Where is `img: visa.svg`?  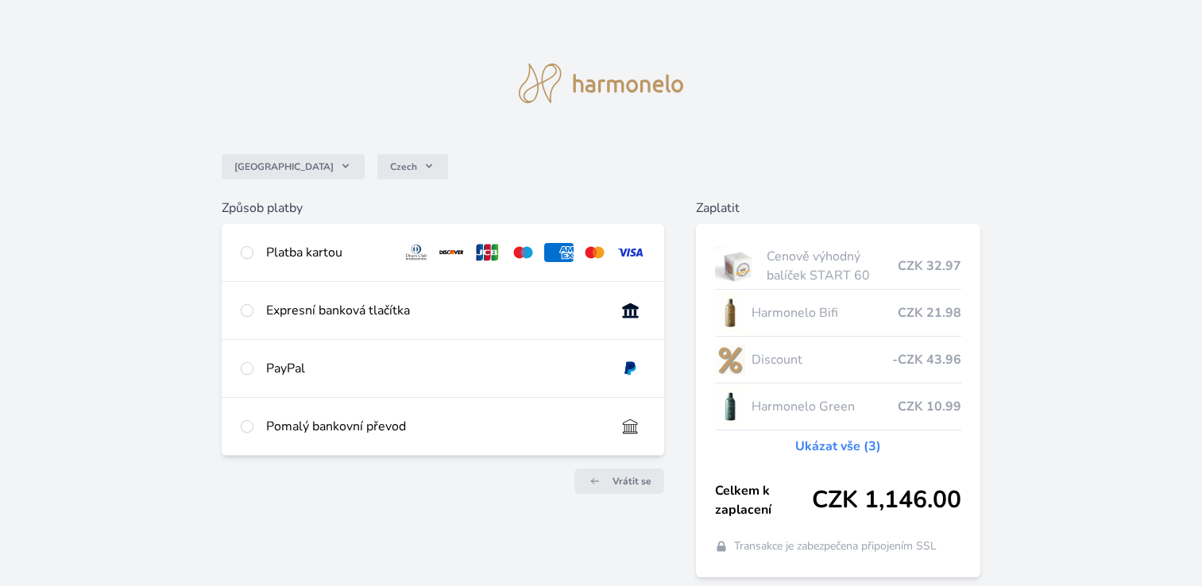
img: visa.svg is located at coordinates (630, 253).